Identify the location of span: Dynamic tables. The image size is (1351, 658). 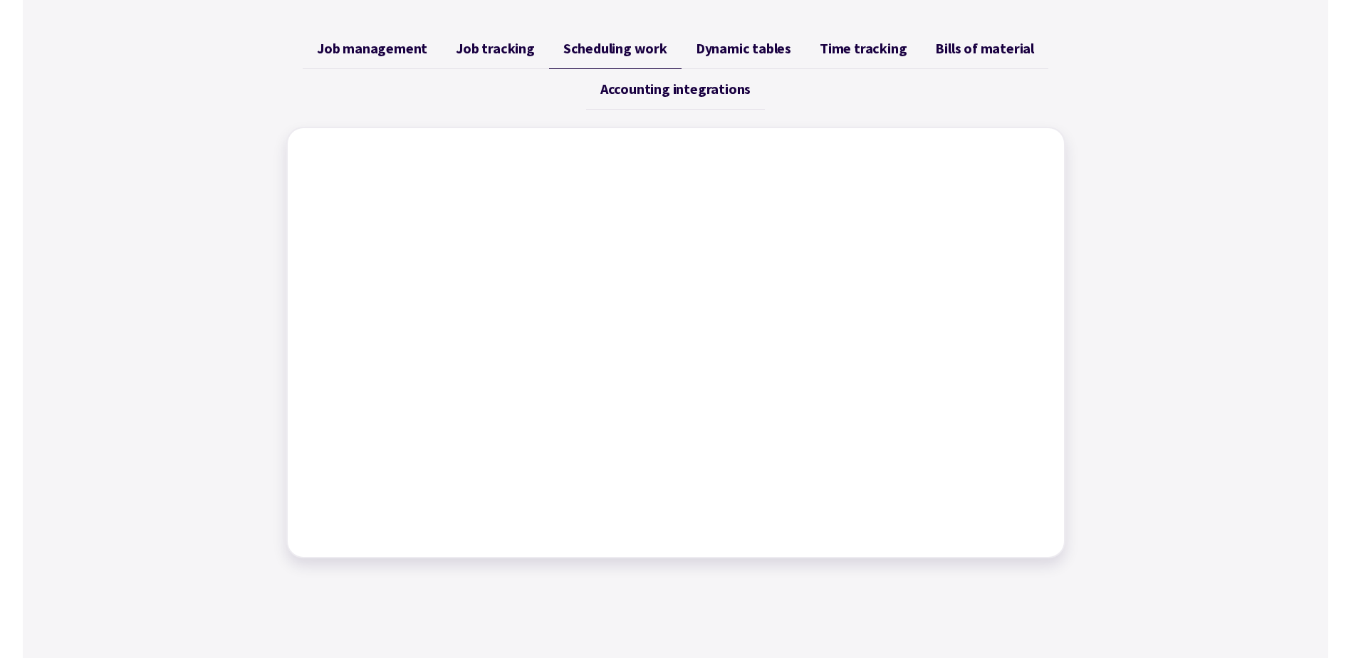
(743, 48).